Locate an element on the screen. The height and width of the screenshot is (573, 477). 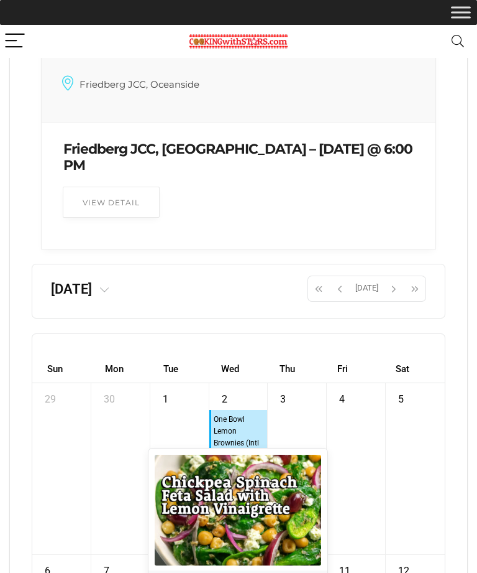
button: Next year is located at coordinates (415, 288).